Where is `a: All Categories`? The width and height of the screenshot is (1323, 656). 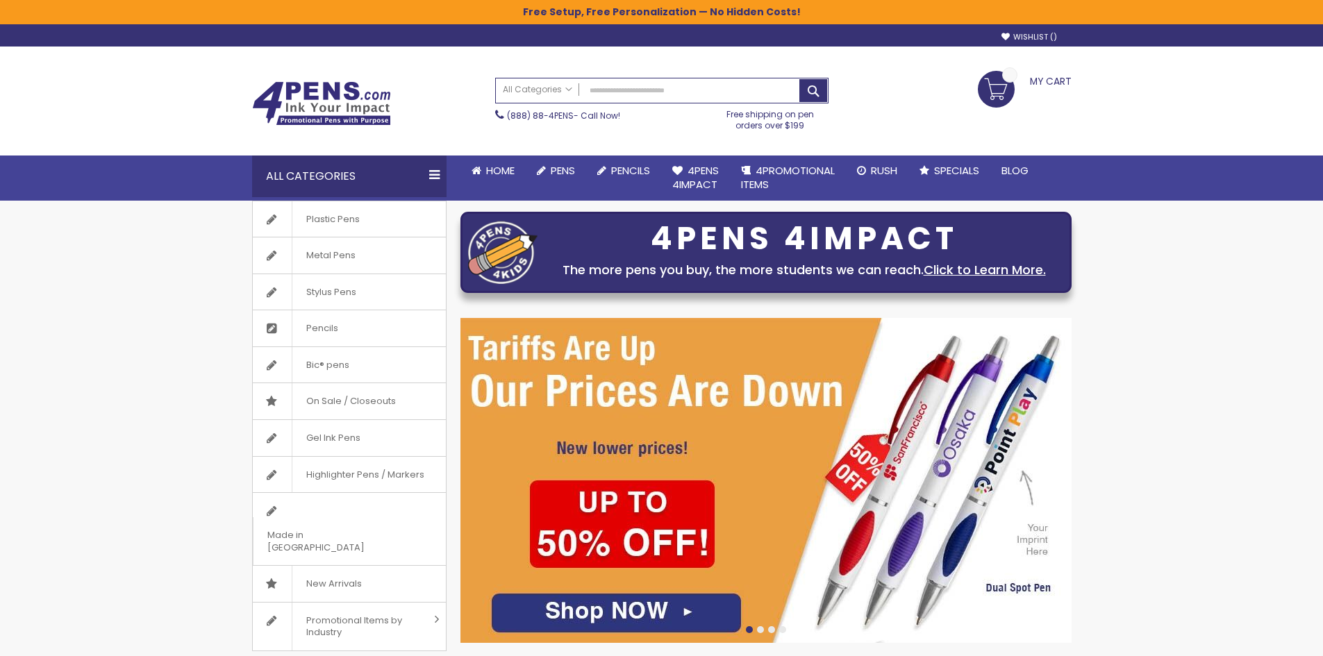
a: All Categories is located at coordinates (537, 90).